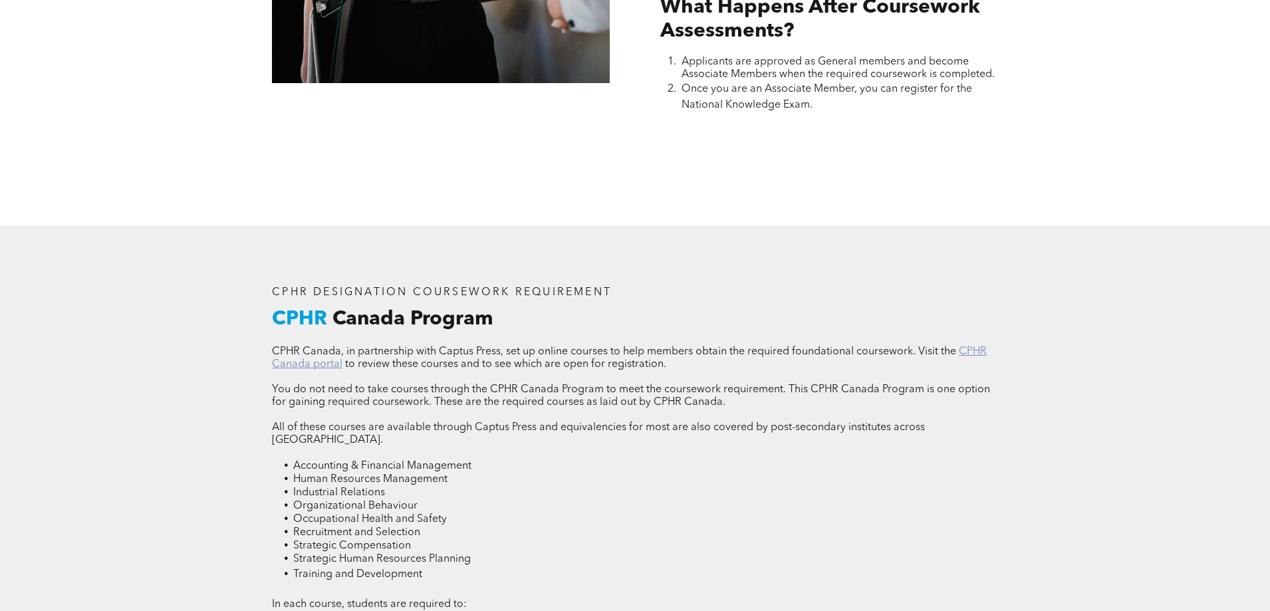 The image size is (1270, 611). I want to click on span: Strategic Compensation, so click(352, 546).